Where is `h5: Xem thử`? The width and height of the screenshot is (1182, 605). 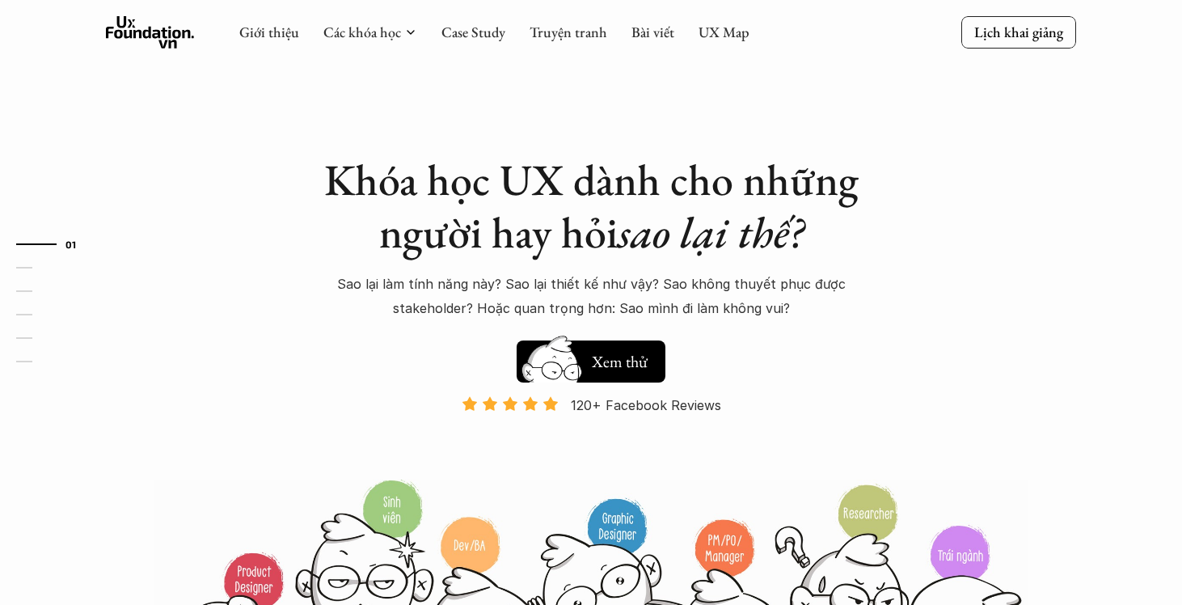 h5: Xem thử is located at coordinates (619, 361).